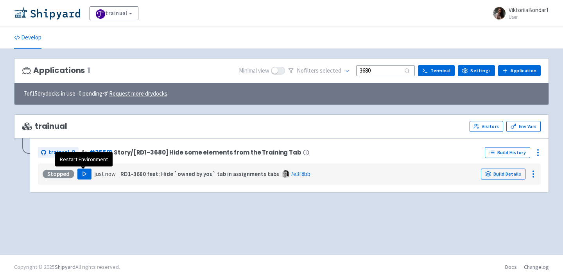 The height and width of the screenshot is (279, 563). Describe the element at coordinates (319, 71) in the screenshot. I see `span: No filter s` at that location.